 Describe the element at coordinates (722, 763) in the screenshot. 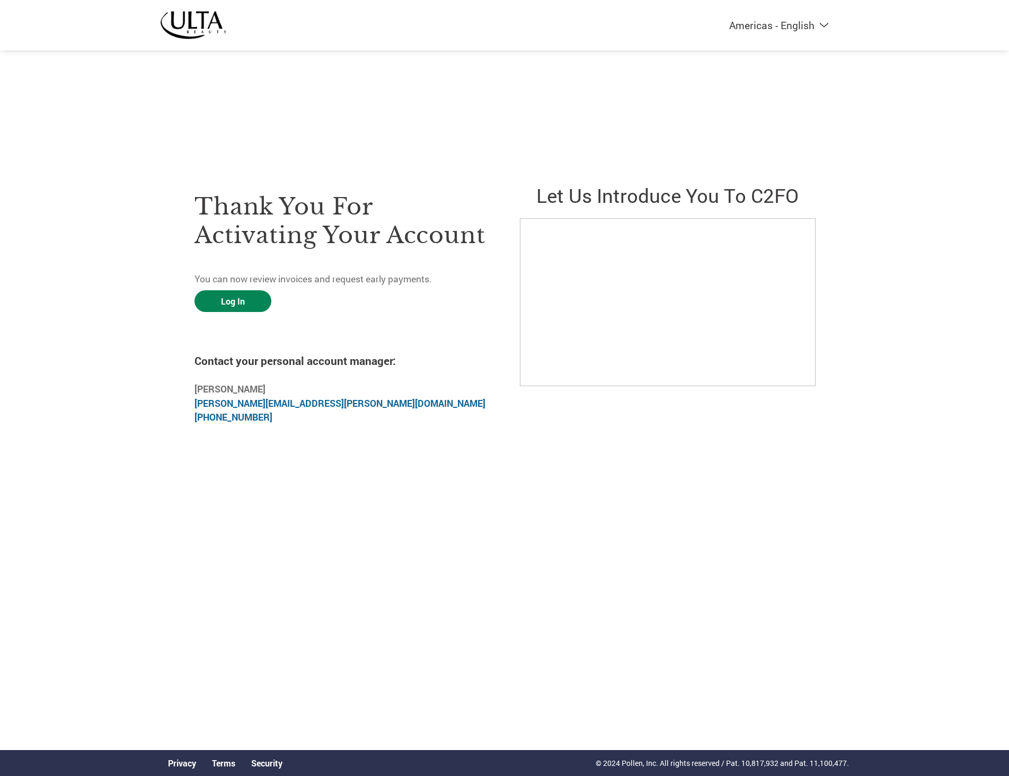

I see `p: © 2024 Pollen, Inc. All rights reserved / Pat. 10,817,932 and Pat. 11,100,477.` at that location.